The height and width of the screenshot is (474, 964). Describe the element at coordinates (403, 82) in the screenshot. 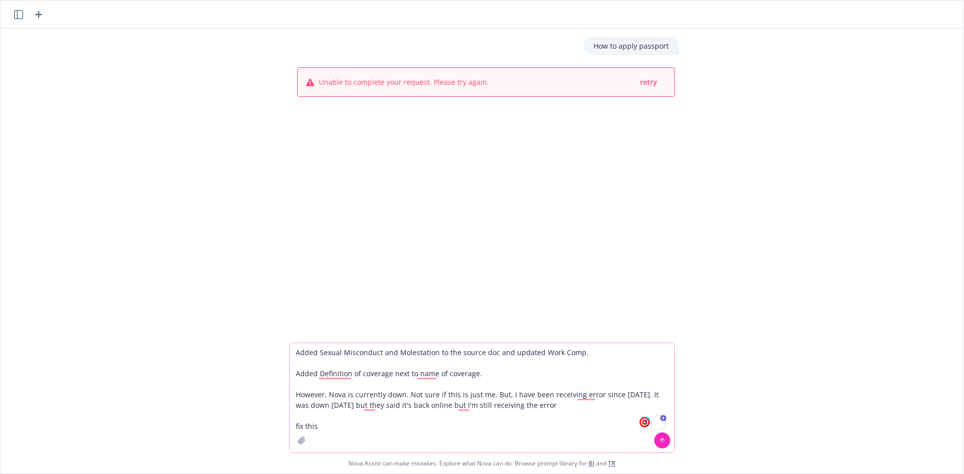

I see `span: Unable to complete your request. Please try again.` at that location.